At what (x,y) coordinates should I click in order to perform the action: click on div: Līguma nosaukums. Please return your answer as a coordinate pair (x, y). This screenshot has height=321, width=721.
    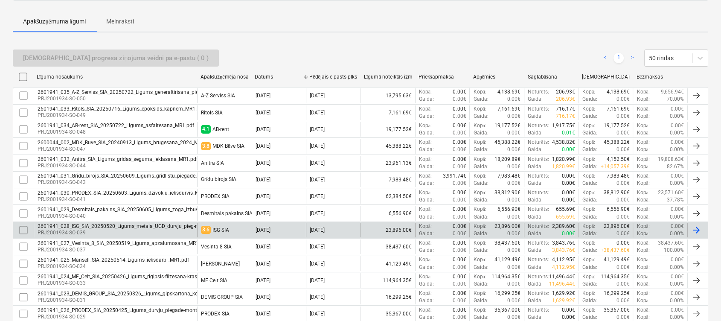
    Looking at the image, I should click on (115, 77).